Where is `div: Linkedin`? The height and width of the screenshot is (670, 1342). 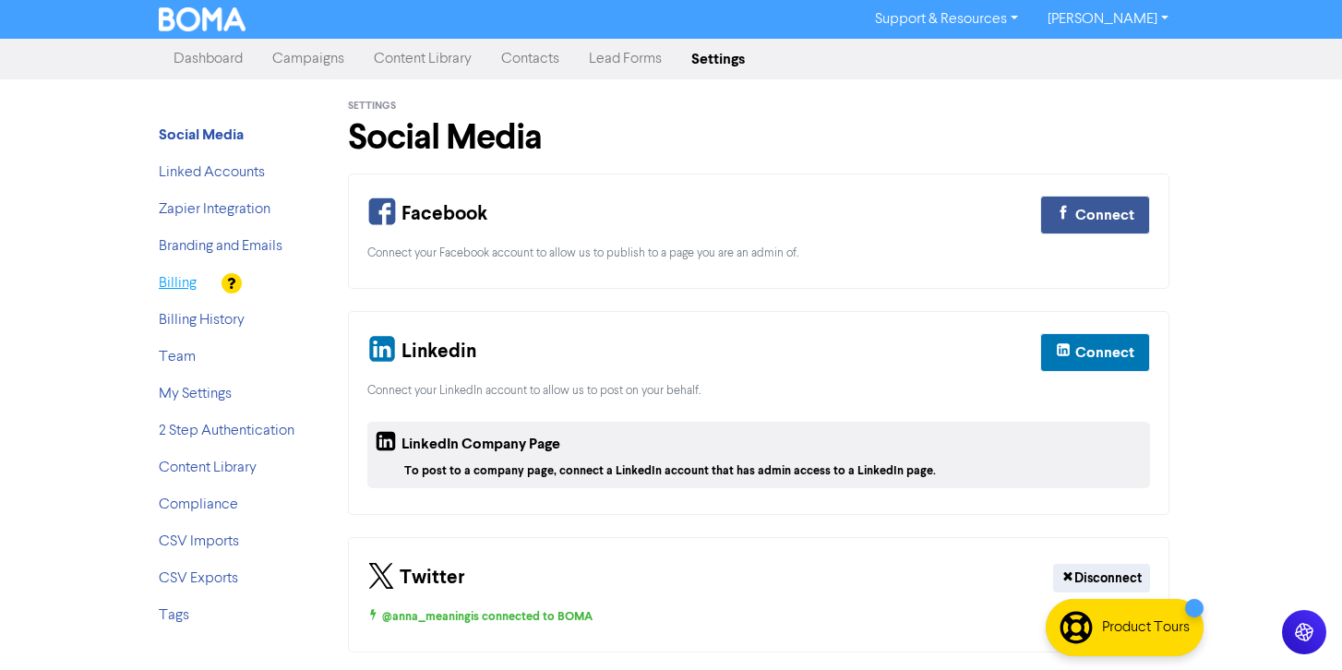
div: Linkedin is located at coordinates (422, 353).